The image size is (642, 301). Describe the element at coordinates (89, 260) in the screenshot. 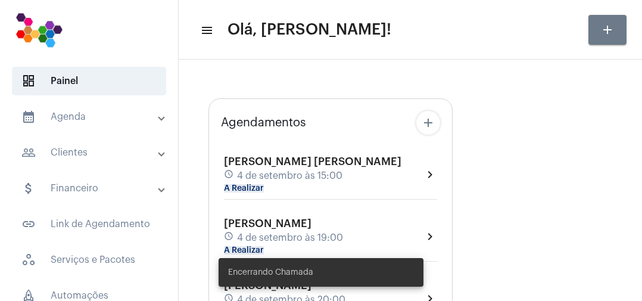

I see `span: Serviços e Pacotes` at that location.